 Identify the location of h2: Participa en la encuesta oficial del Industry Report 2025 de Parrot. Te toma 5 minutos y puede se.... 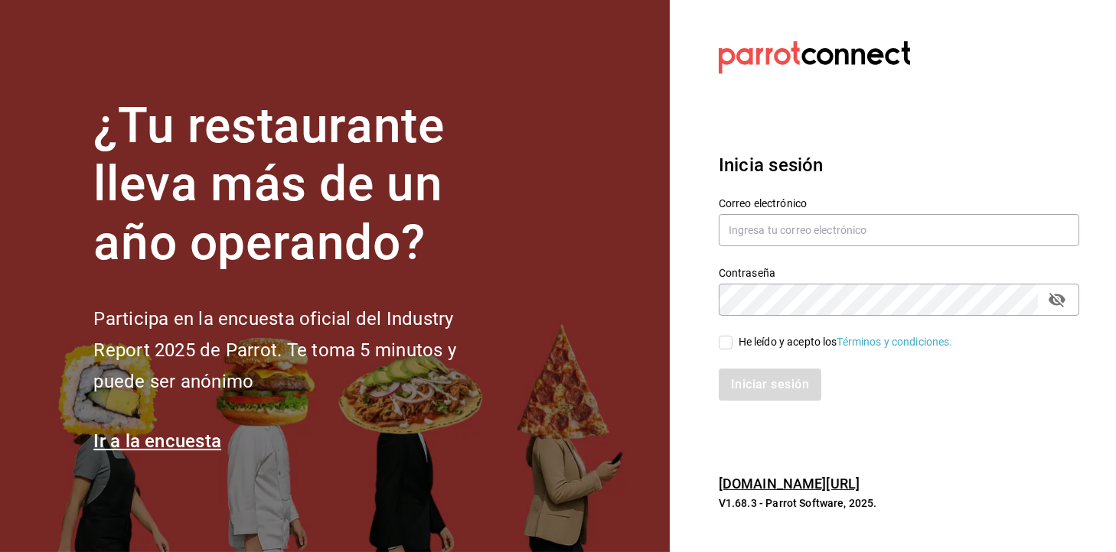
(300, 350).